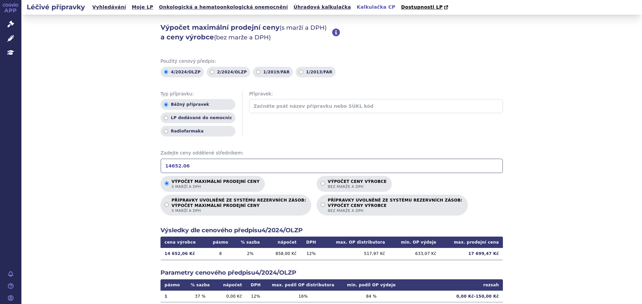 Image resolution: width=642 pixels, height=304 pixels. I want to click on td: 8, so click(220, 254).